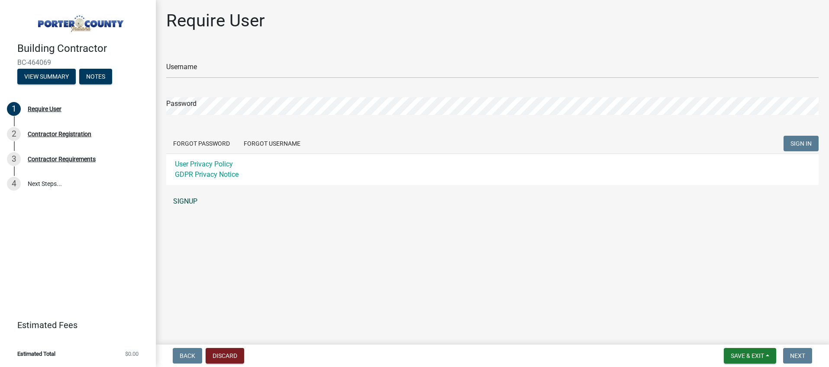  I want to click on span: $0.00, so click(132, 354).